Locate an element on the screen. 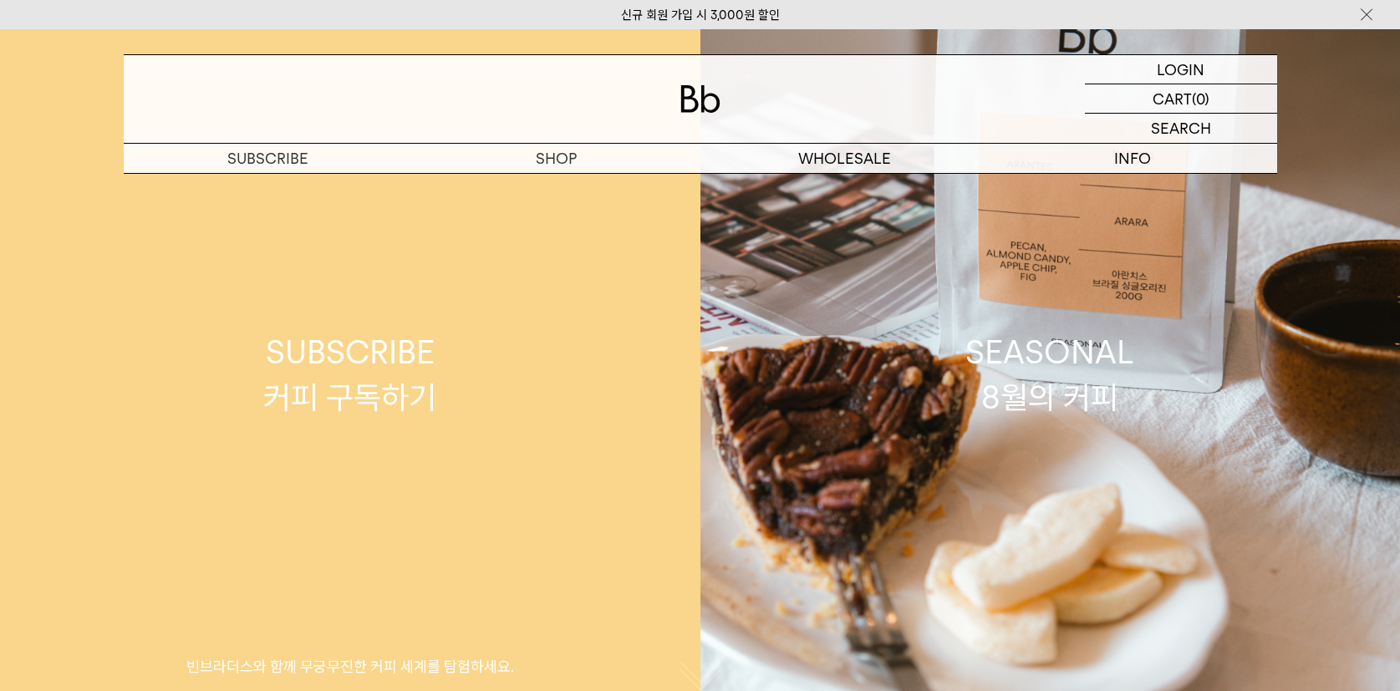  a: SUBSCRIBE is located at coordinates (267, 158).